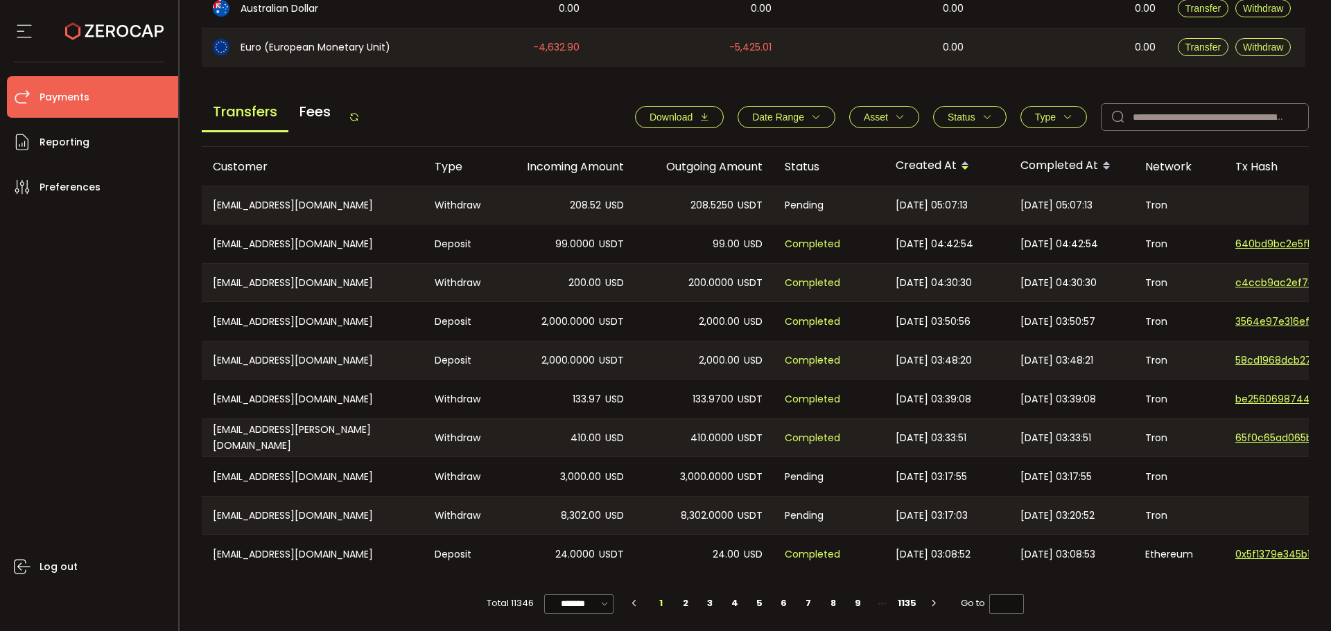  I want to click on div: Type, so click(459, 166).